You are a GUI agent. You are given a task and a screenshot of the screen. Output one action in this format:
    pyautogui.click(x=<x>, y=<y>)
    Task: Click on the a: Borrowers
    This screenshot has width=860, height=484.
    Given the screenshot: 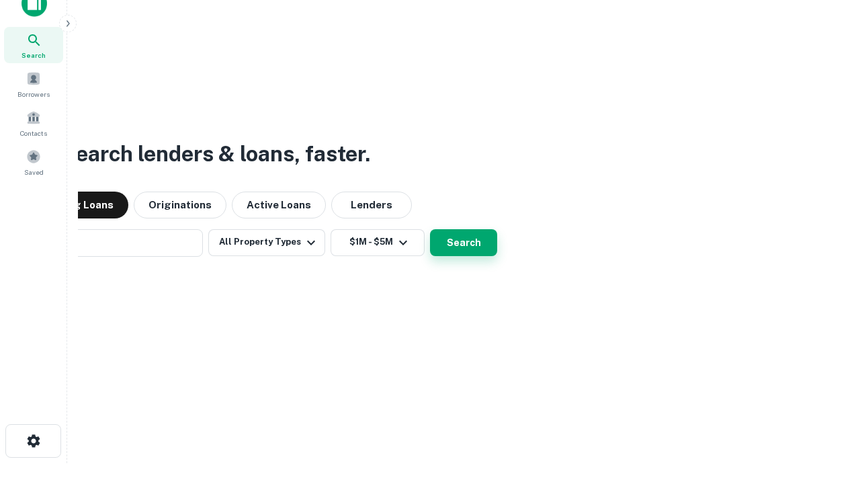 What is the action you would take?
    pyautogui.click(x=34, y=84)
    